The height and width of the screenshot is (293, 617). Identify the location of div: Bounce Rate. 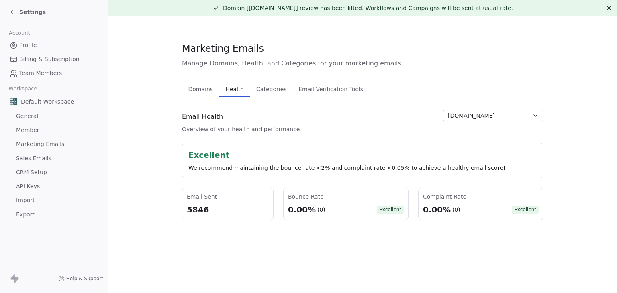
(346, 197).